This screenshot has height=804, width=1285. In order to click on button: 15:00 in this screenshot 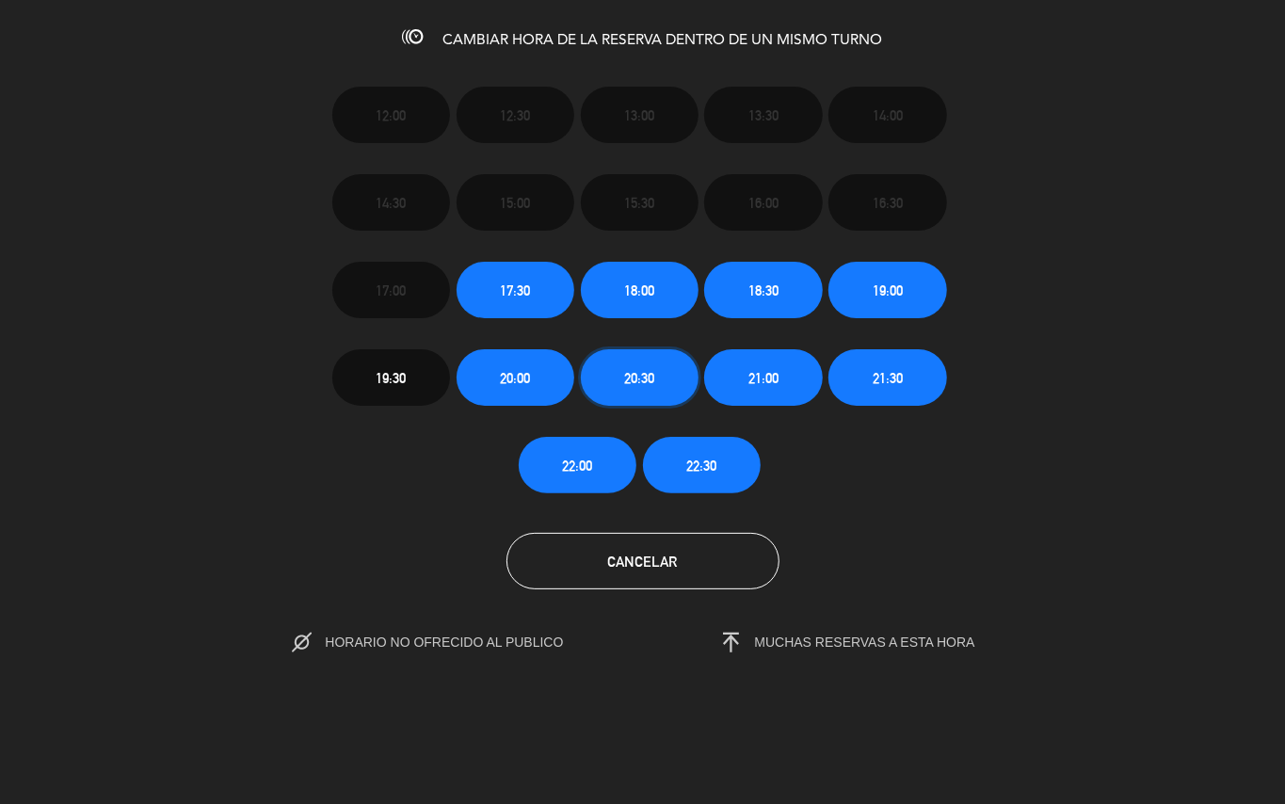, I will do `click(515, 202)`.